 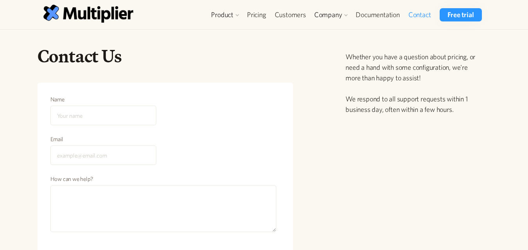 What do you see at coordinates (377, 15) in the screenshot?
I see `a: Documentation` at bounding box center [377, 15].